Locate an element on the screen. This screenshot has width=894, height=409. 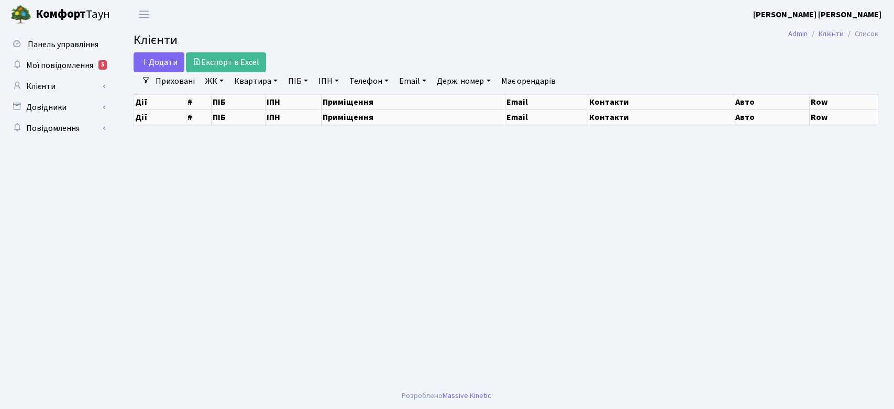
a: Держ. номер is located at coordinates (464, 81).